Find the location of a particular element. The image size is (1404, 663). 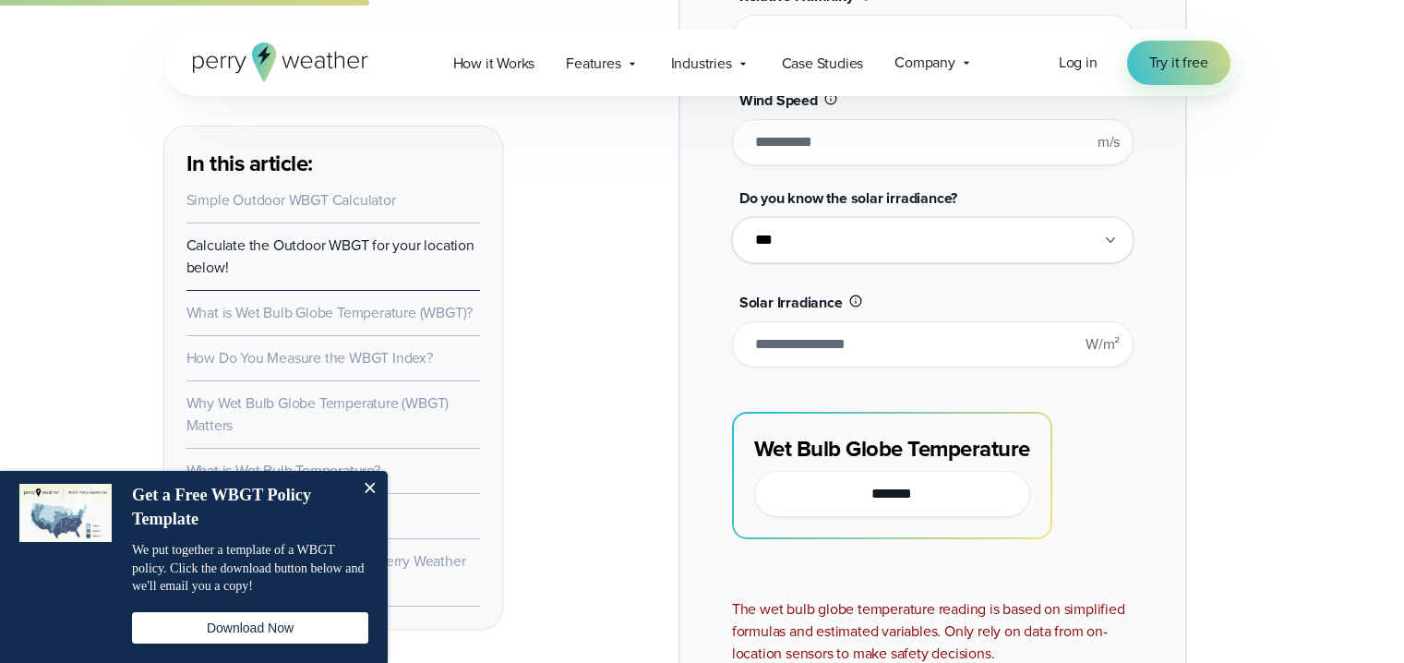

a: How it Works is located at coordinates (494, 63).